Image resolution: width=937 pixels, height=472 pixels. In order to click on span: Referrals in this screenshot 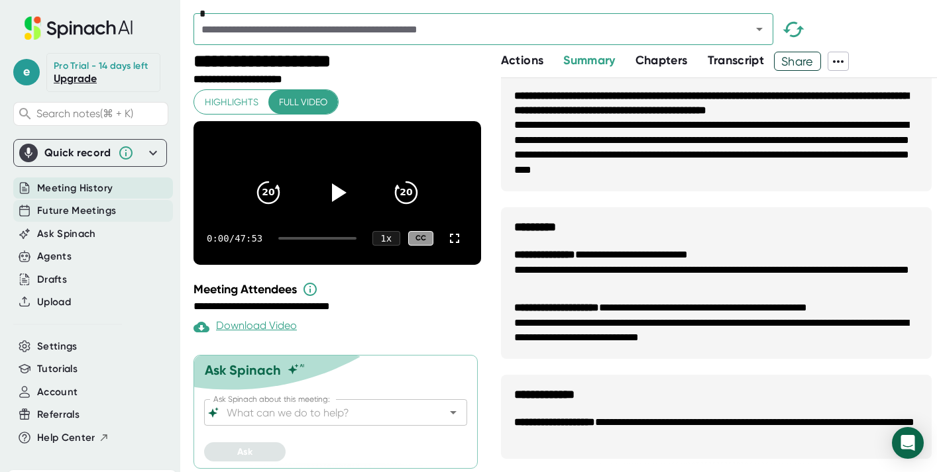, I will do `click(58, 415)`.